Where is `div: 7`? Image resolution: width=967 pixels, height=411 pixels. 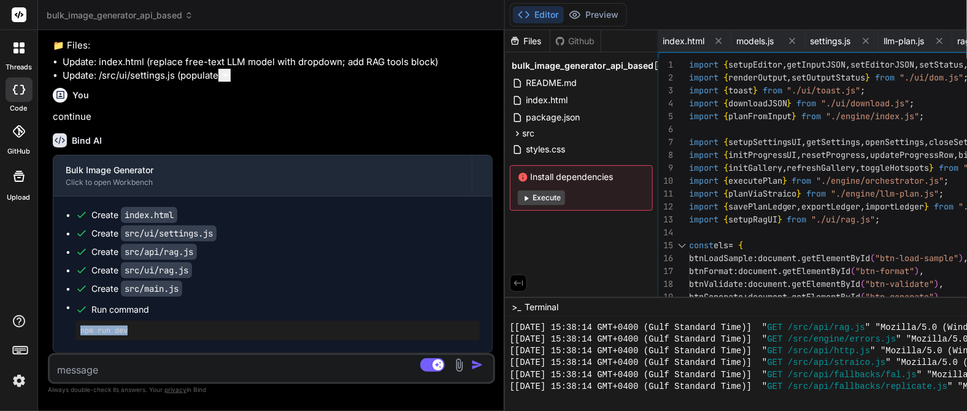
div: 7 is located at coordinates (666, 142).